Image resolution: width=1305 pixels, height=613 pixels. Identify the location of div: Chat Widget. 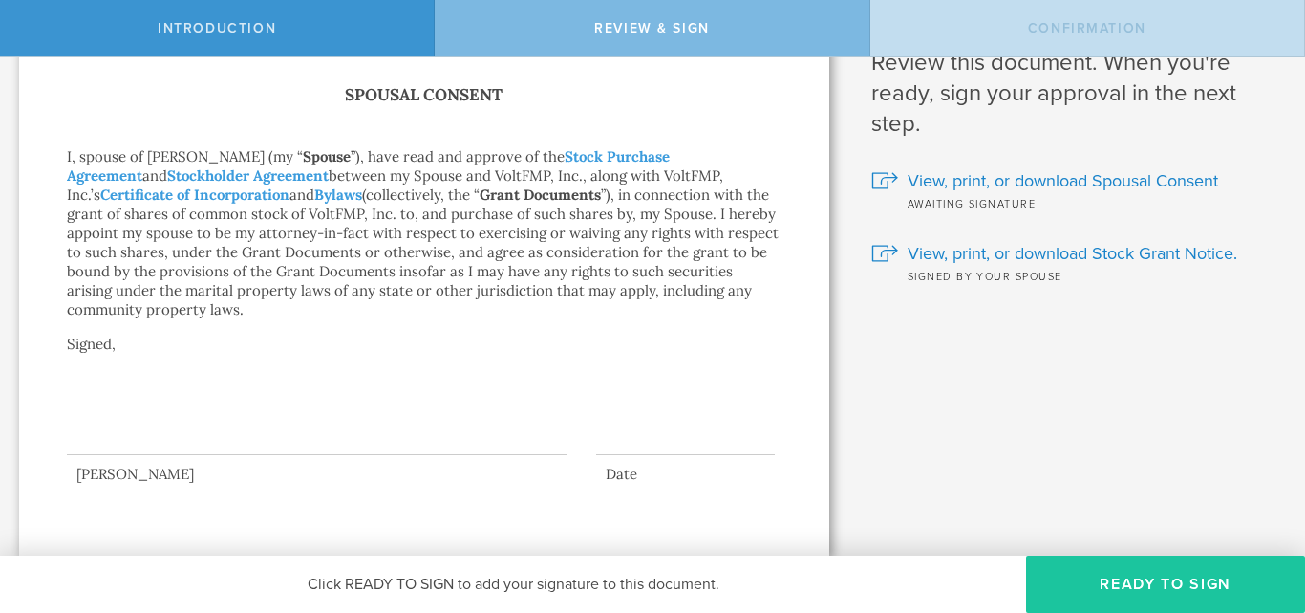
(1258, 509).